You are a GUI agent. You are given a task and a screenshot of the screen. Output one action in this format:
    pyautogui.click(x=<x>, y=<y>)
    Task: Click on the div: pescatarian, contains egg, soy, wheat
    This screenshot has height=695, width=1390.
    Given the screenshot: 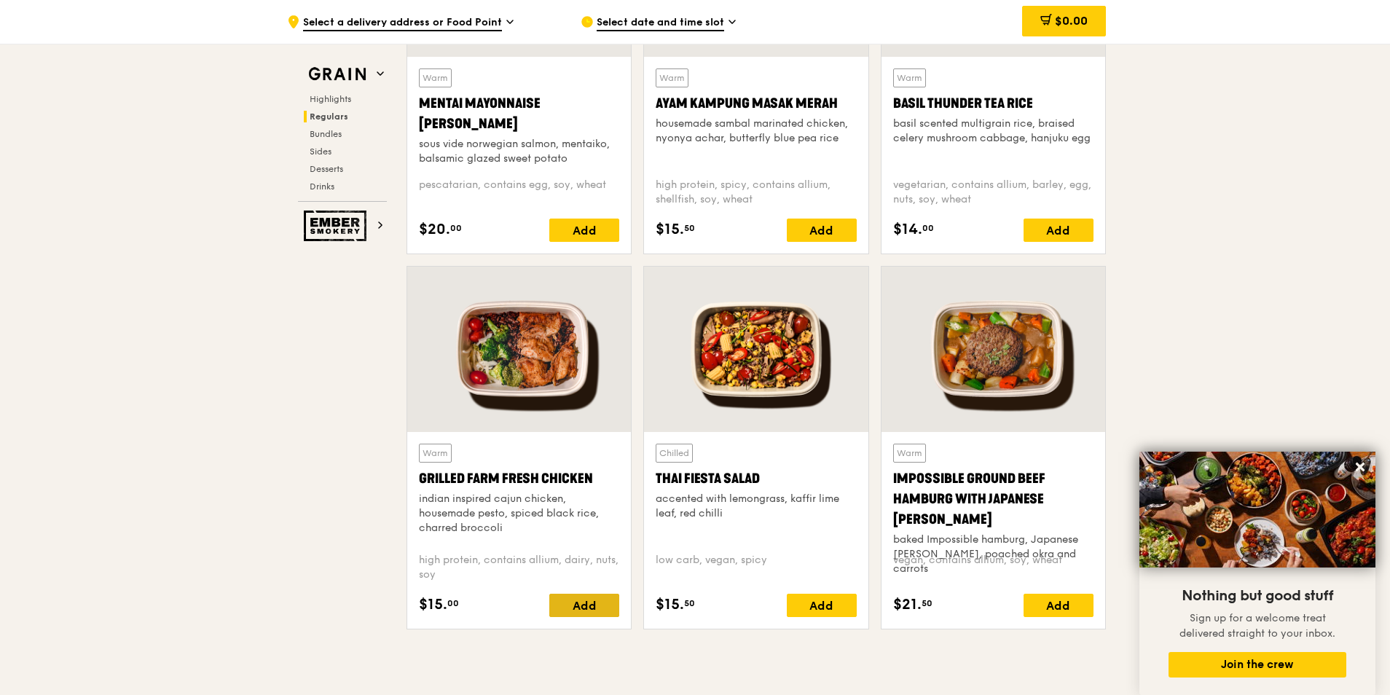 What is the action you would take?
    pyautogui.click(x=519, y=192)
    